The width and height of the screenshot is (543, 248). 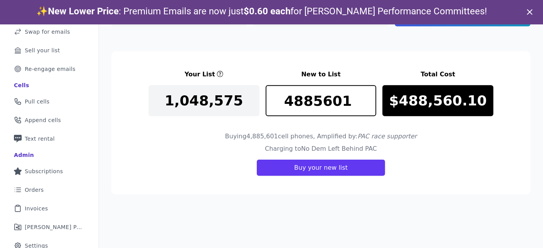 I want to click on a: Orders, so click(x=49, y=190).